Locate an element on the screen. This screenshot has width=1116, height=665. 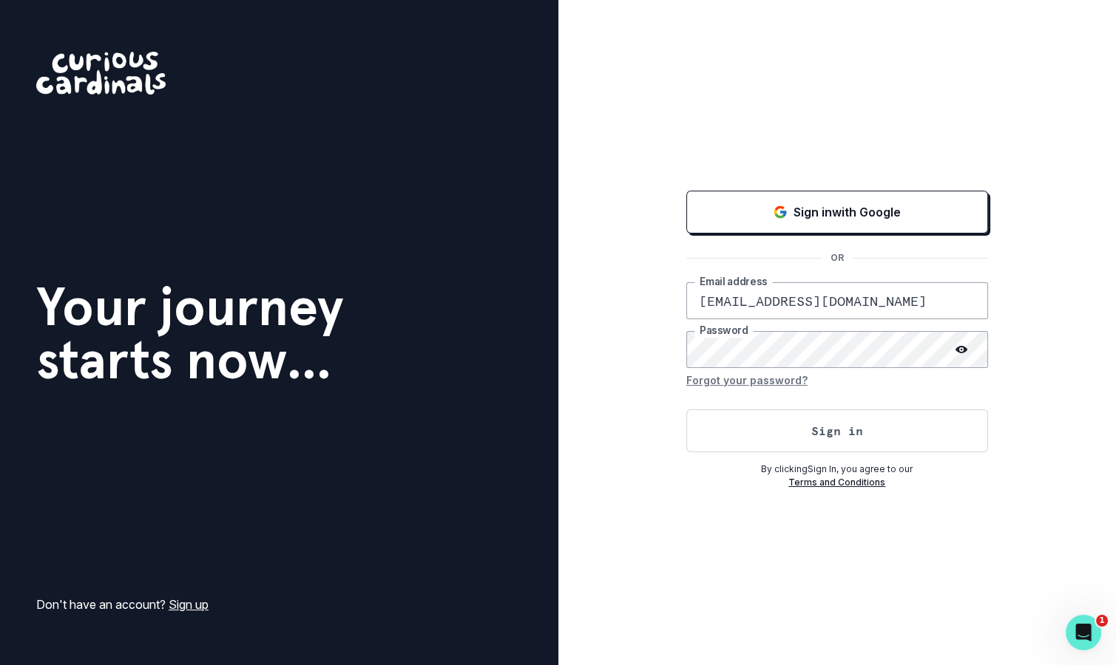
a: Sign up is located at coordinates (189, 605).